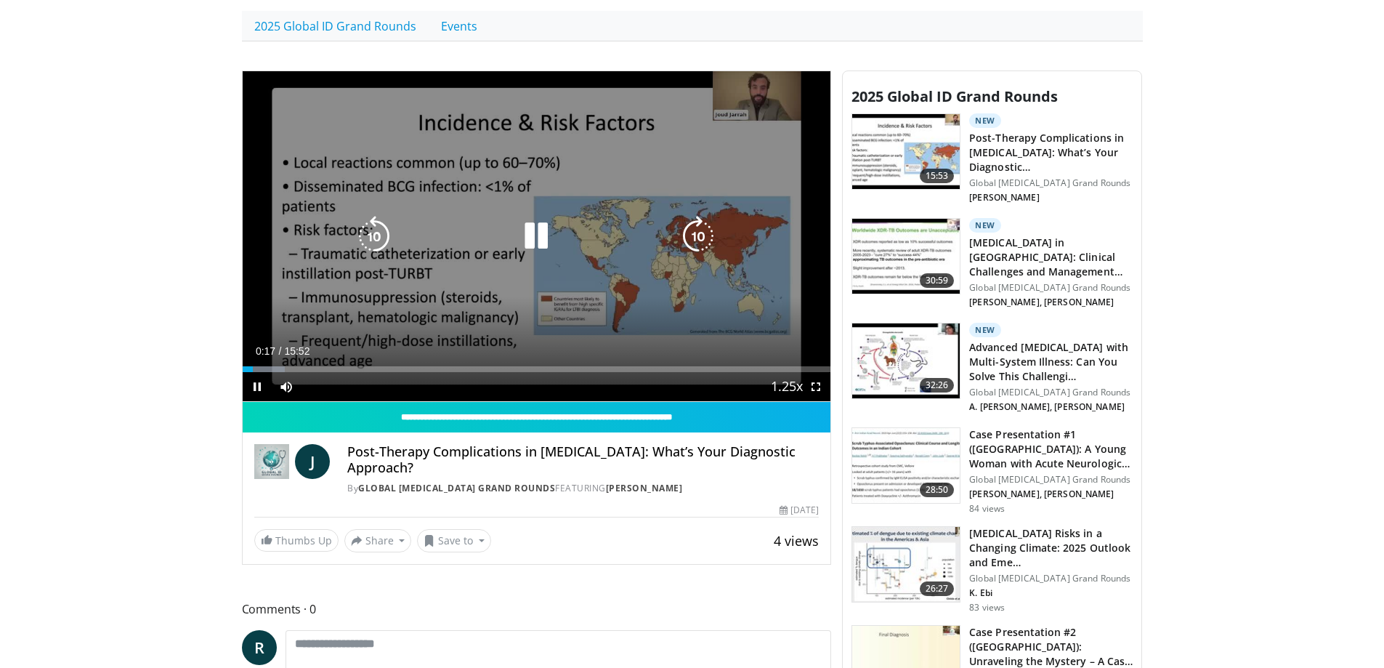  Describe the element at coordinates (906, 361) in the screenshot. I see `img: 59582ebc-6c08-4029-9cff-a4c7f47bcb38.150x105_q85_crop-smart_upscale.jpg` at that location.